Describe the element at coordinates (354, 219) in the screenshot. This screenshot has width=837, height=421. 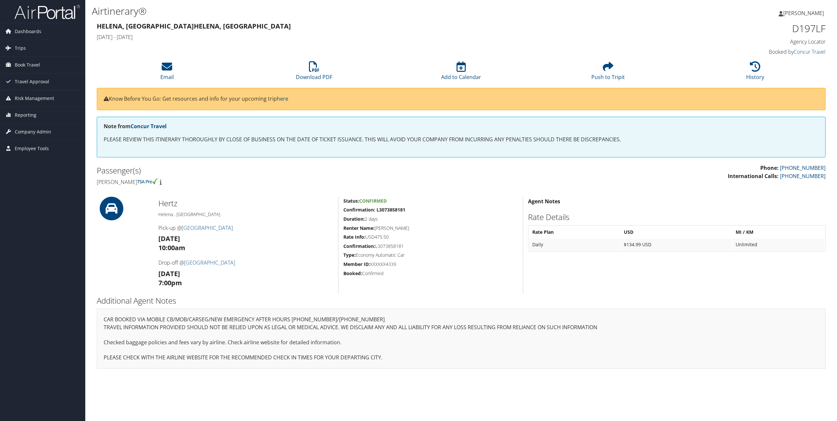
I see `strong: Duration:` at that location.